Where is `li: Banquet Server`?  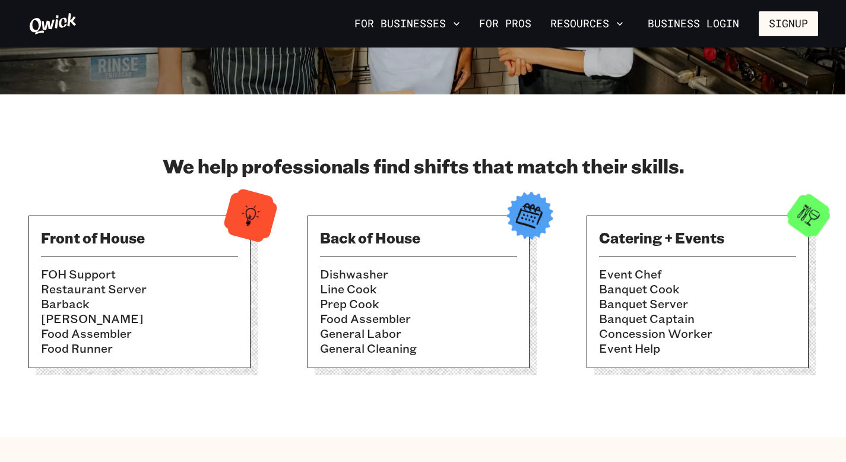 li: Banquet Server is located at coordinates (698, 304).